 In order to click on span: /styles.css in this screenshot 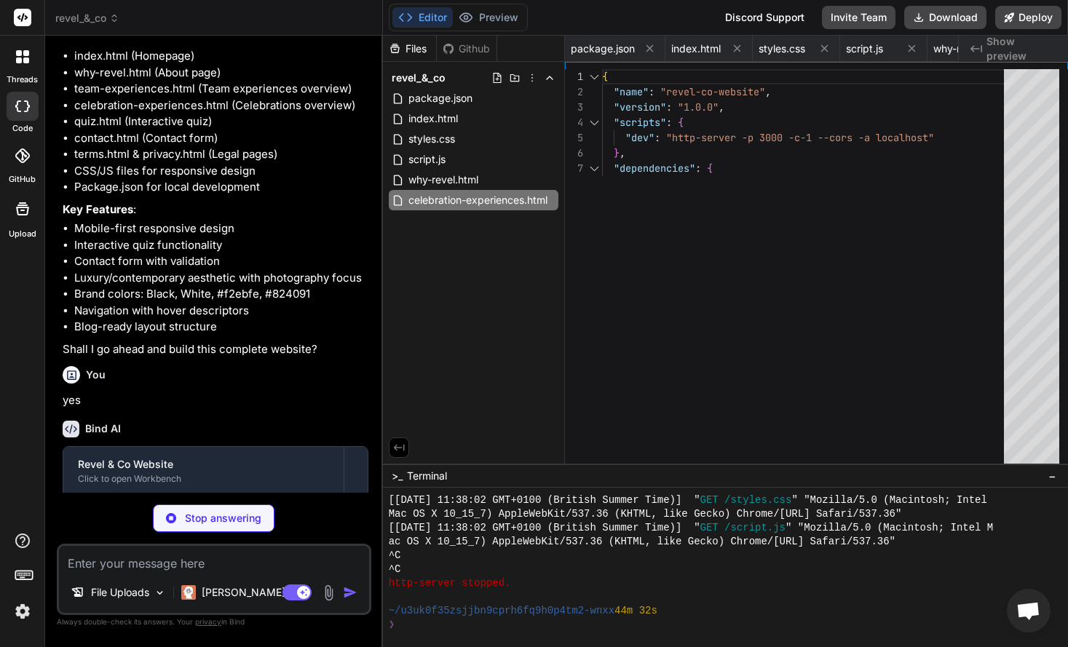, I will do `click(758, 500)`.